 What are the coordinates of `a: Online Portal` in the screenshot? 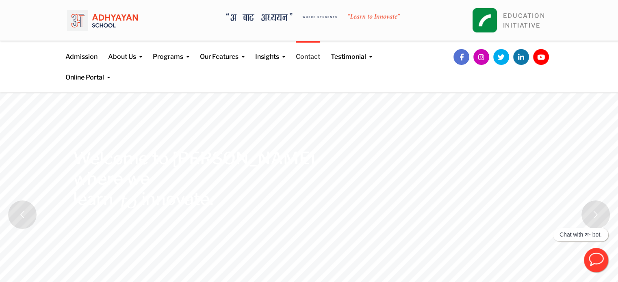 It's located at (88, 72).